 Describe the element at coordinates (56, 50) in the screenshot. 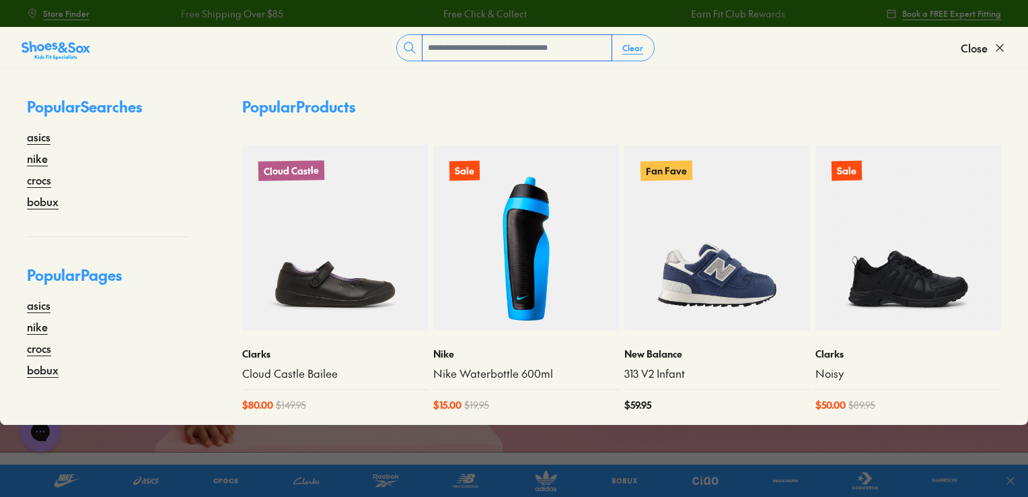

I see `img: SNS_Logo_Responsive.svg` at that location.